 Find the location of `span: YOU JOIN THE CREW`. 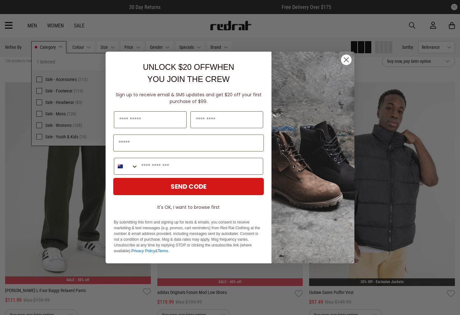

span: YOU JOIN THE CREW is located at coordinates (188, 79).